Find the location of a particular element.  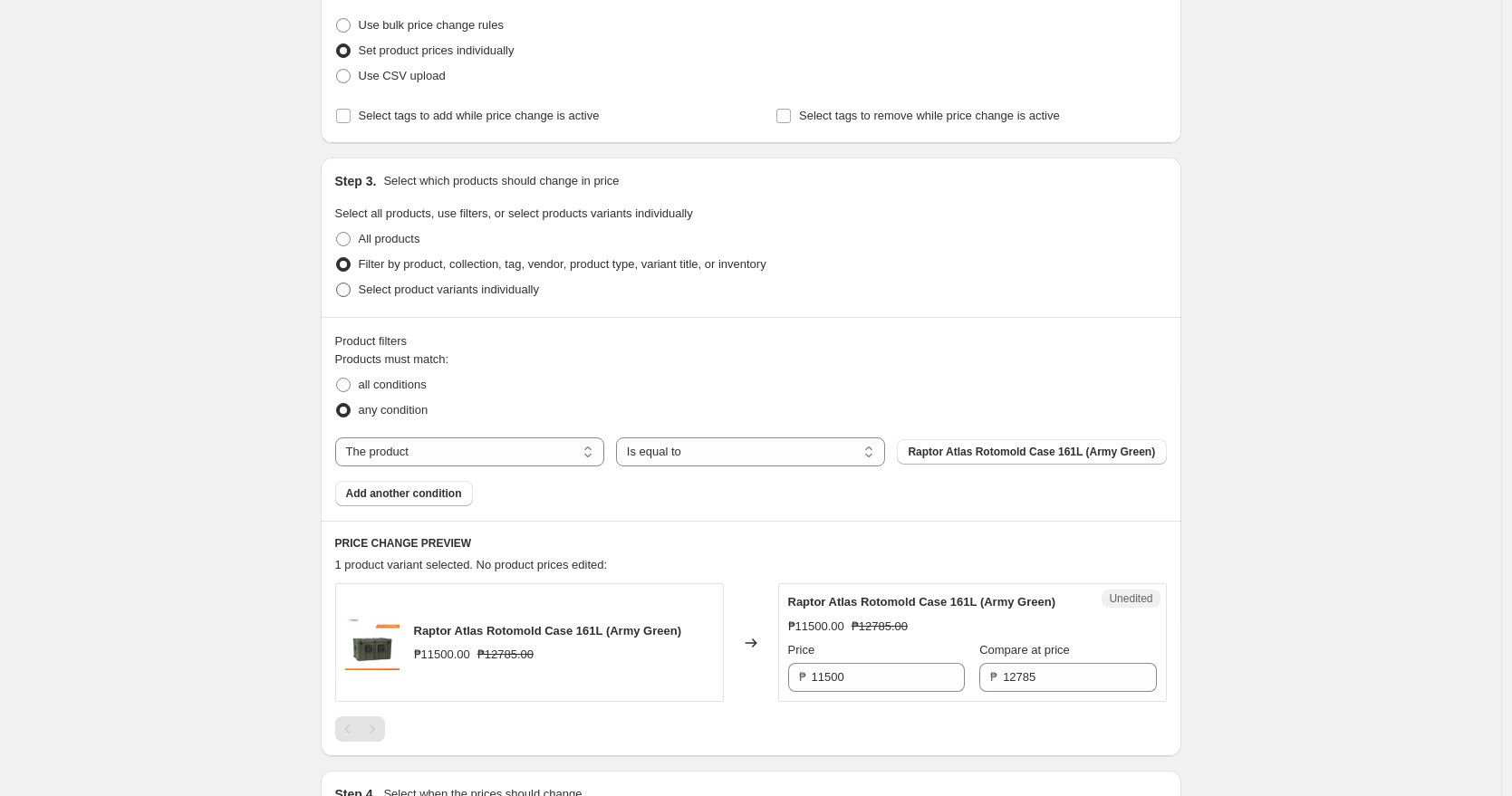

span: Select tags to add while price change is active is located at coordinates (479, 115).